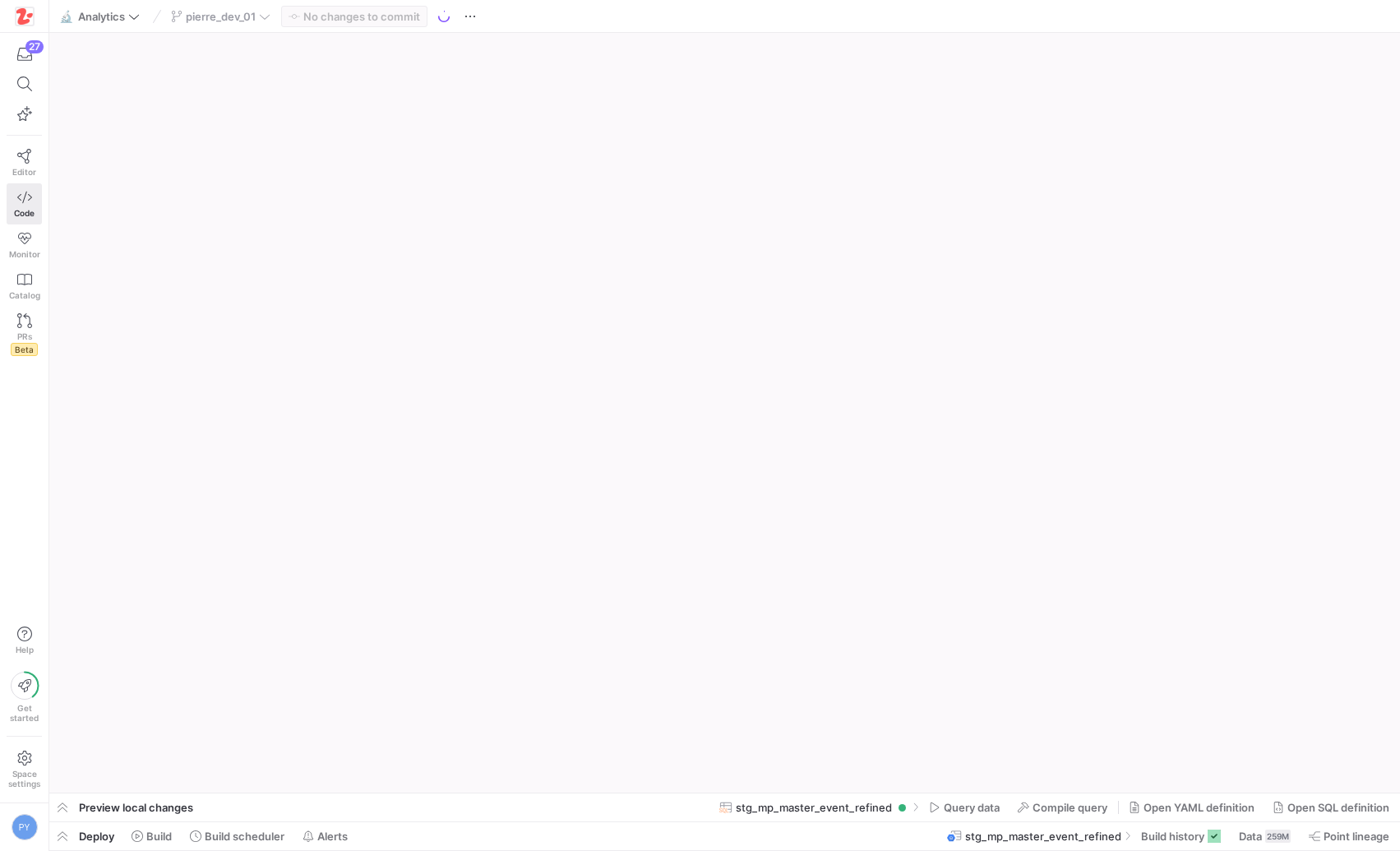  I want to click on span: Analytics, so click(101, 16).